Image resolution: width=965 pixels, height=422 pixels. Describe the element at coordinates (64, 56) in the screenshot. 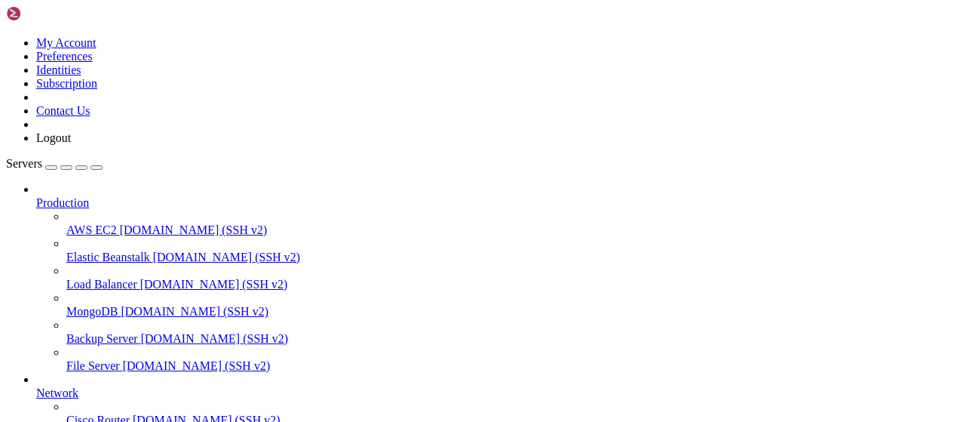

I see `a: Preferences` at that location.